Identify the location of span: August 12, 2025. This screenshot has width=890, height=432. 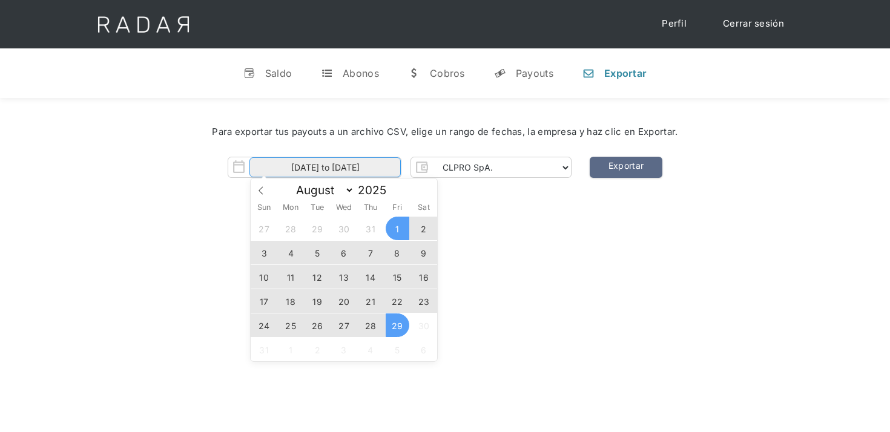
(317, 277).